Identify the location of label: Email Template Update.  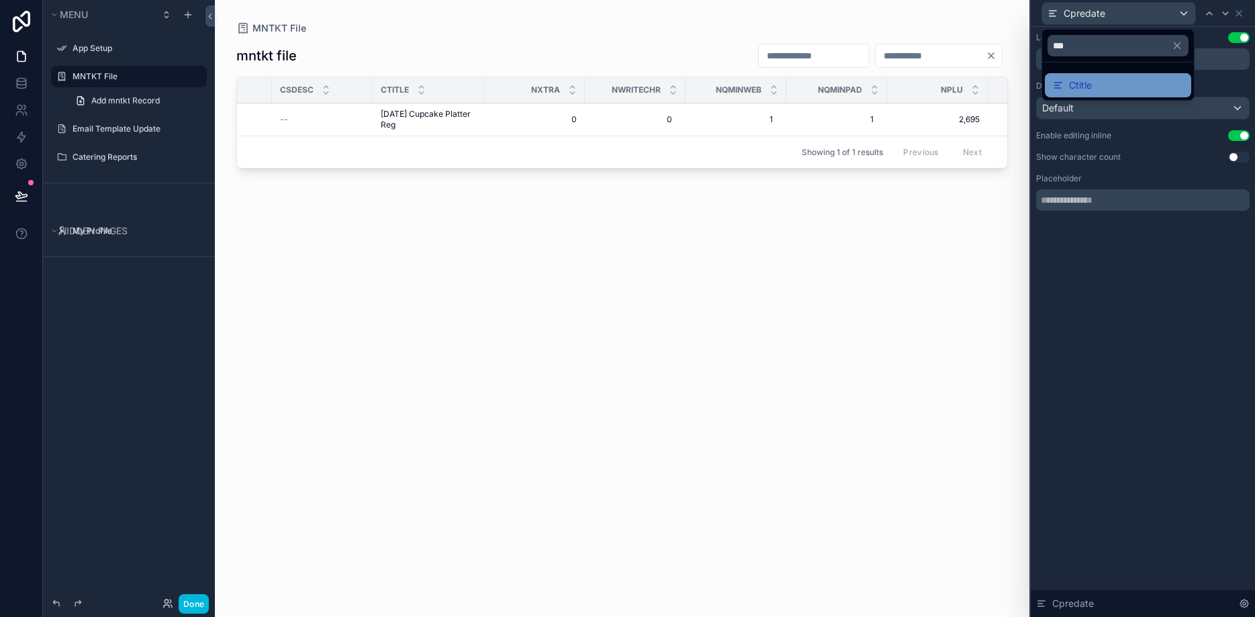
(136, 129).